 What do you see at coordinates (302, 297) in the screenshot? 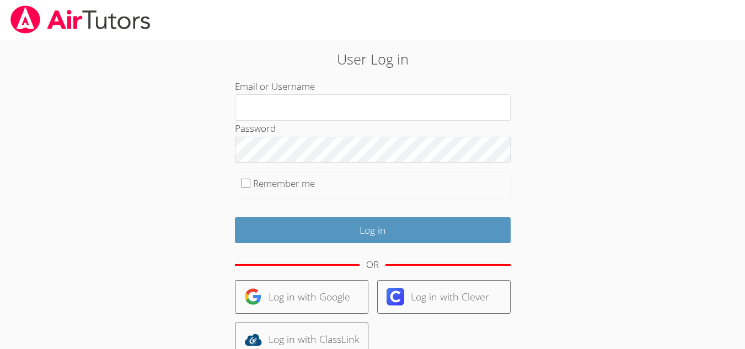
I see `a: Log in with Google` at bounding box center [302, 297].